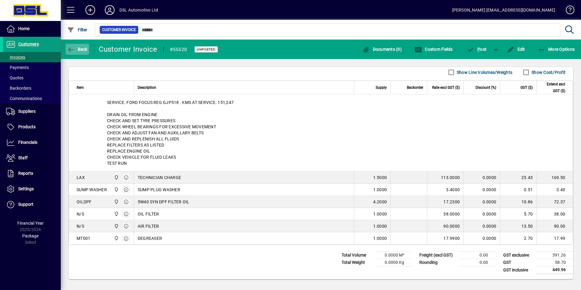 This screenshot has width=581, height=290. What do you see at coordinates (26, 189) in the screenshot?
I see `span: Settings` at bounding box center [26, 189].